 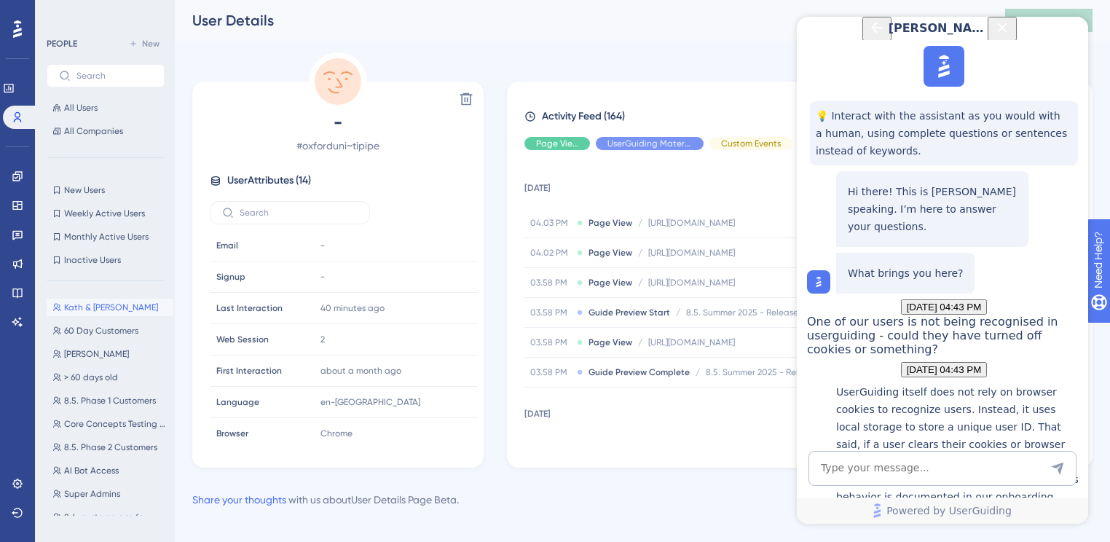 What do you see at coordinates (91, 471) in the screenshot?
I see `span: AI Bot Access` at bounding box center [91, 471].